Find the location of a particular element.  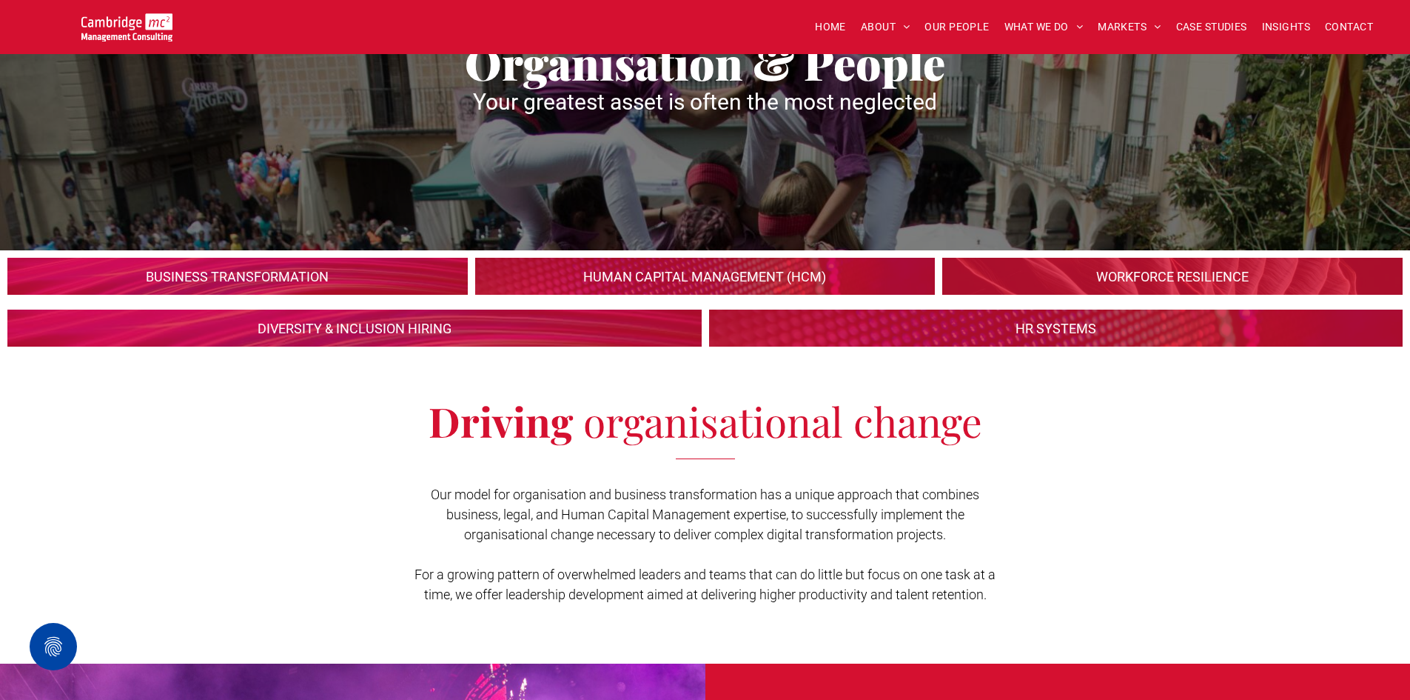

a: MARKETS is located at coordinates (1129, 27).